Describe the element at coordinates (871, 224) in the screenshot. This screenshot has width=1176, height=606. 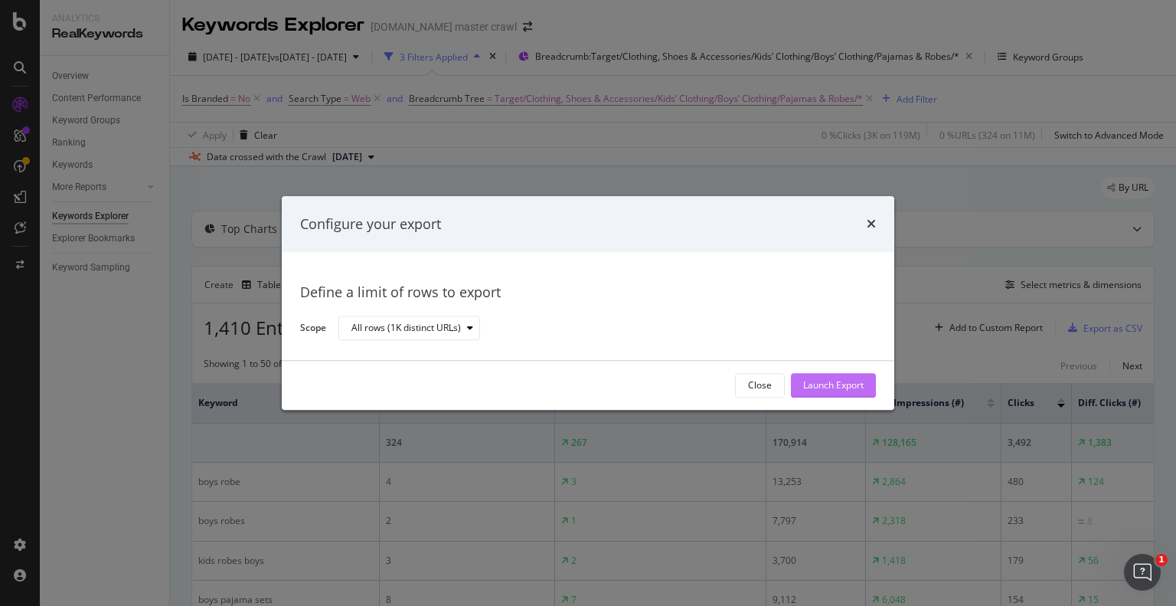
I see `div: times` at that location.